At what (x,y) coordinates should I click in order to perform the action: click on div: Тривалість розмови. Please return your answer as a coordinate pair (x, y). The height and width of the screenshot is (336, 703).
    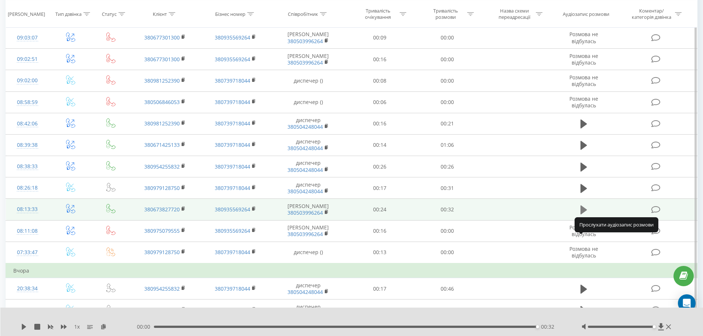
    Looking at the image, I should click on (445, 14).